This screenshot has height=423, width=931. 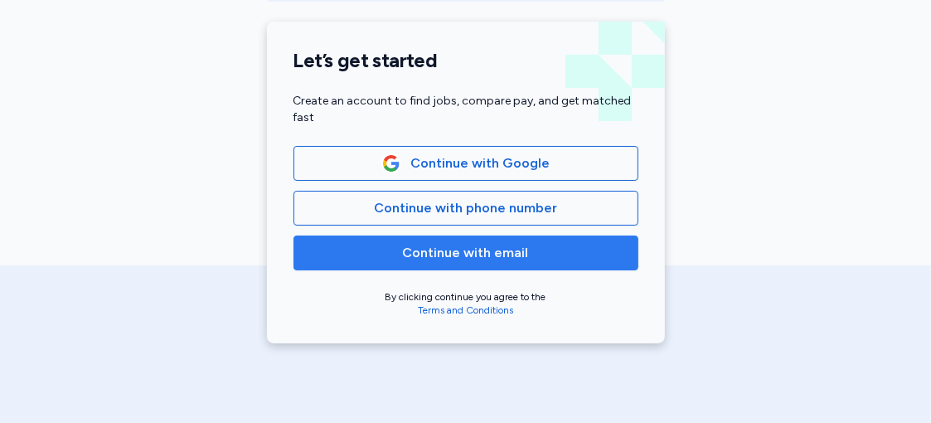 What do you see at coordinates (481, 163) in the screenshot?
I see `span: Continue with Google` at bounding box center [481, 163].